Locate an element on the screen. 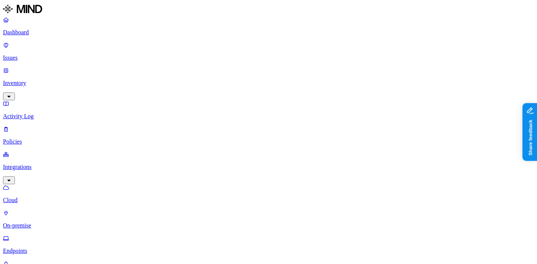  p: Integrations is located at coordinates (269, 167).